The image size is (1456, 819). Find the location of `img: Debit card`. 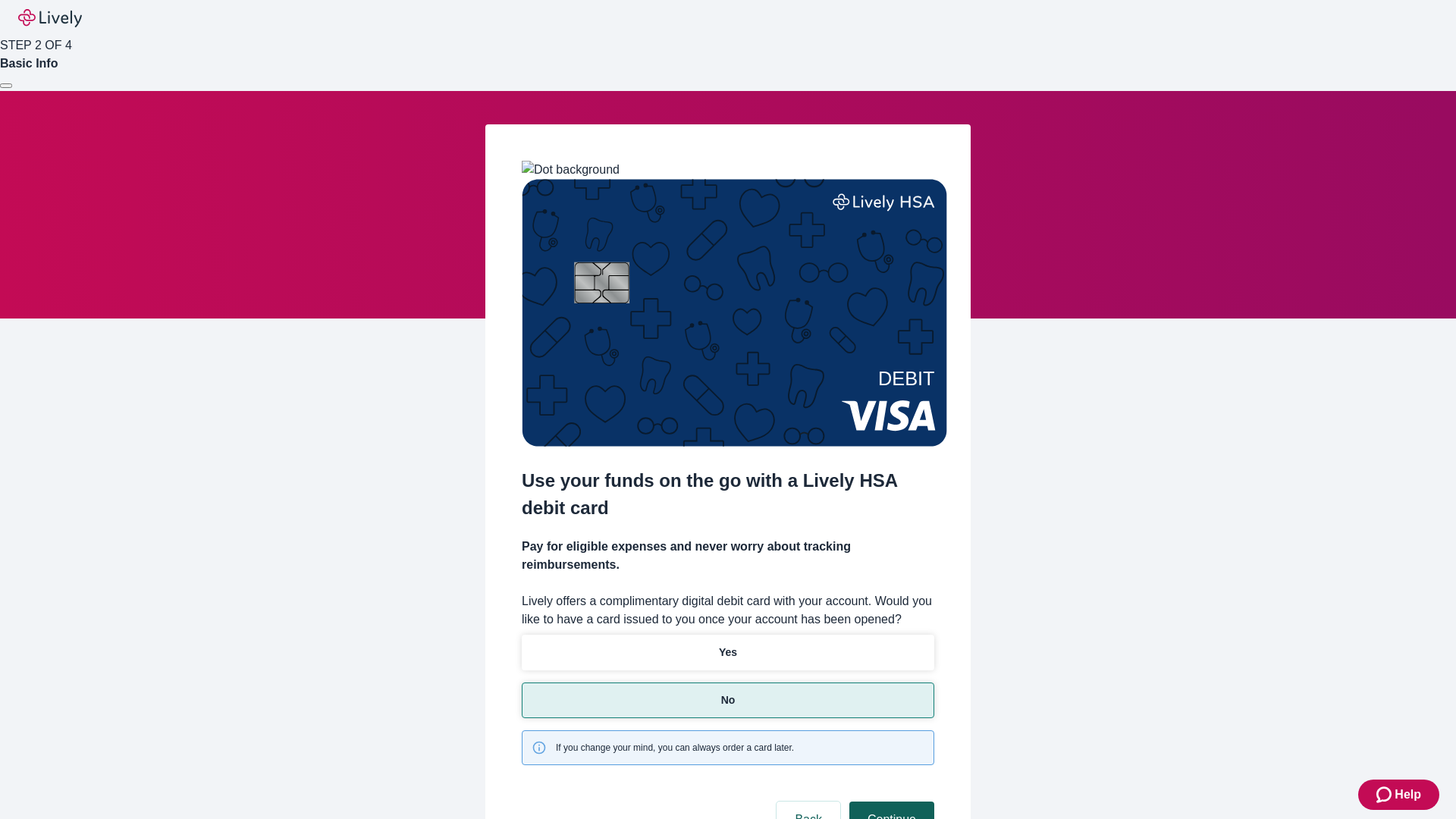

img: Debit card is located at coordinates (734, 313).